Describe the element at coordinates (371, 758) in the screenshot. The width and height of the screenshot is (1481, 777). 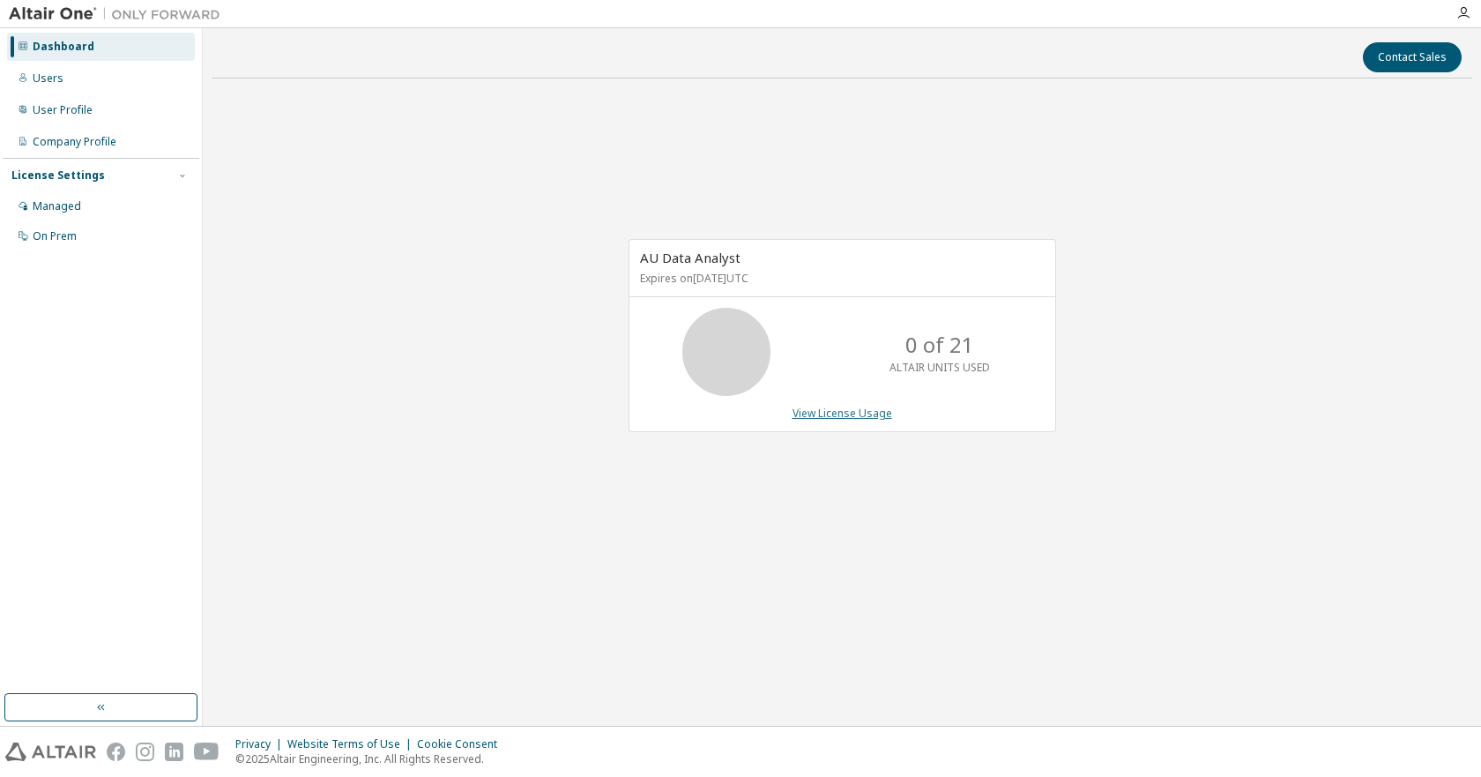
I see `p: © 2025 Altair Engineering, Inc. All Rights Reserved.` at that location.